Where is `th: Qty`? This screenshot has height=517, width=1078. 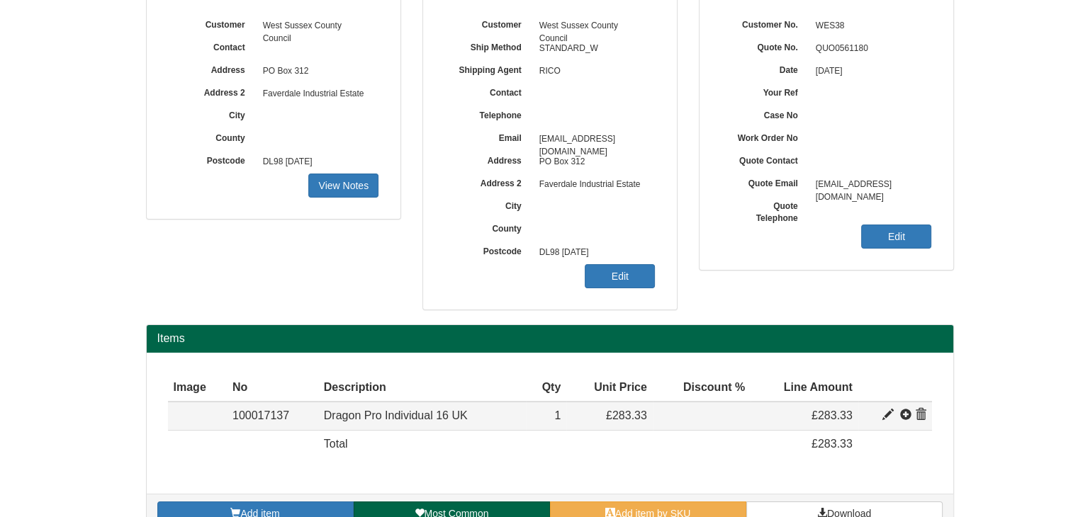 th: Qty is located at coordinates (546, 388).